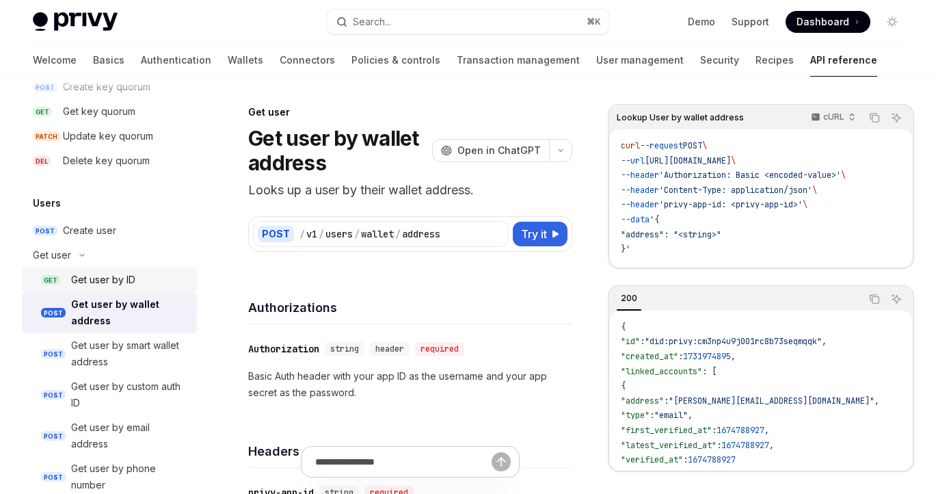 This screenshot has height=494, width=936. Describe the element at coordinates (410, 307) in the screenshot. I see `h4: Authorizations` at that location.